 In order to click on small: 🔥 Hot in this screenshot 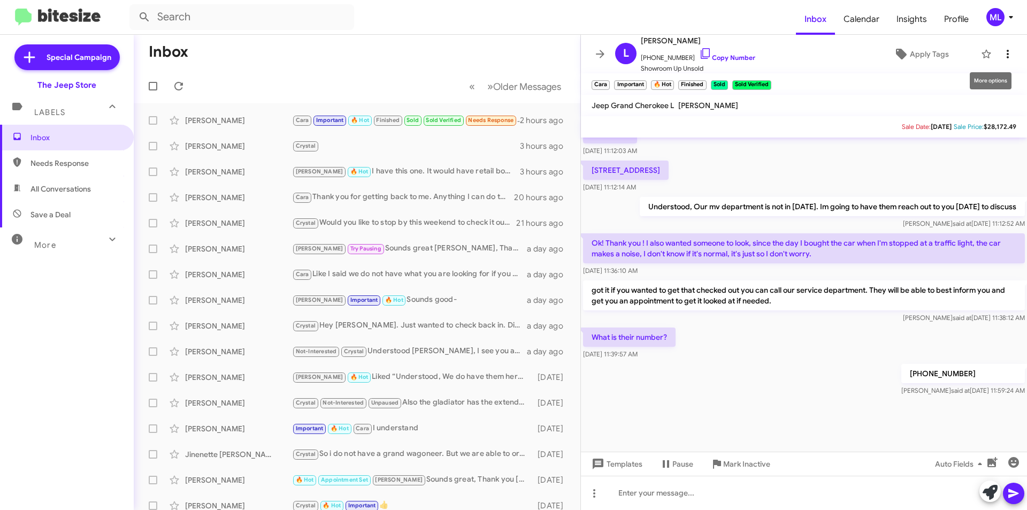, I will do `click(662, 85)`.